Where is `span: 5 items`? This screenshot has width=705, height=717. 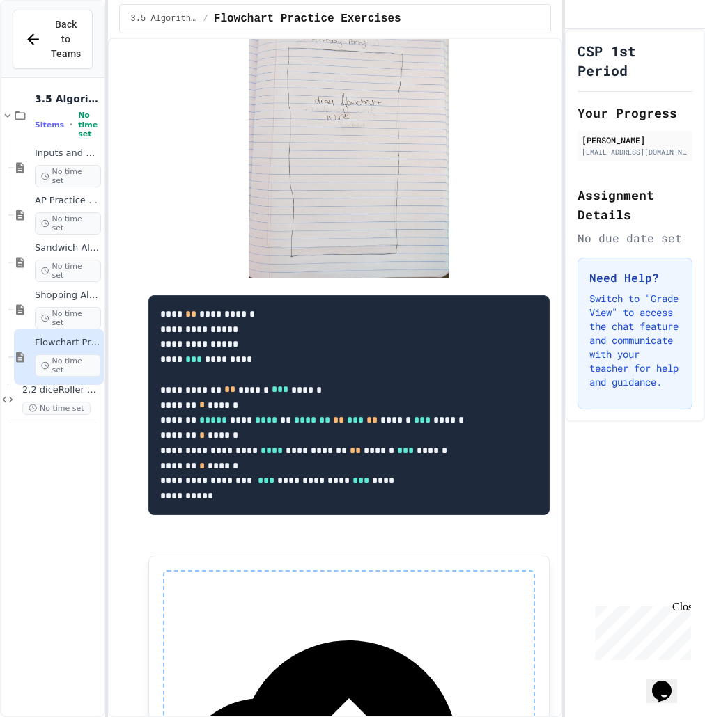 span: 5 items is located at coordinates (49, 125).